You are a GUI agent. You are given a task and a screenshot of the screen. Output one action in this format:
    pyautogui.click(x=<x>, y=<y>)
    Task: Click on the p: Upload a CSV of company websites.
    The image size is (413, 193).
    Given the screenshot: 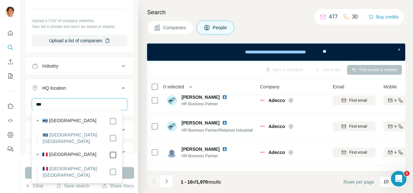 What is the action you would take?
    pyautogui.click(x=79, y=21)
    